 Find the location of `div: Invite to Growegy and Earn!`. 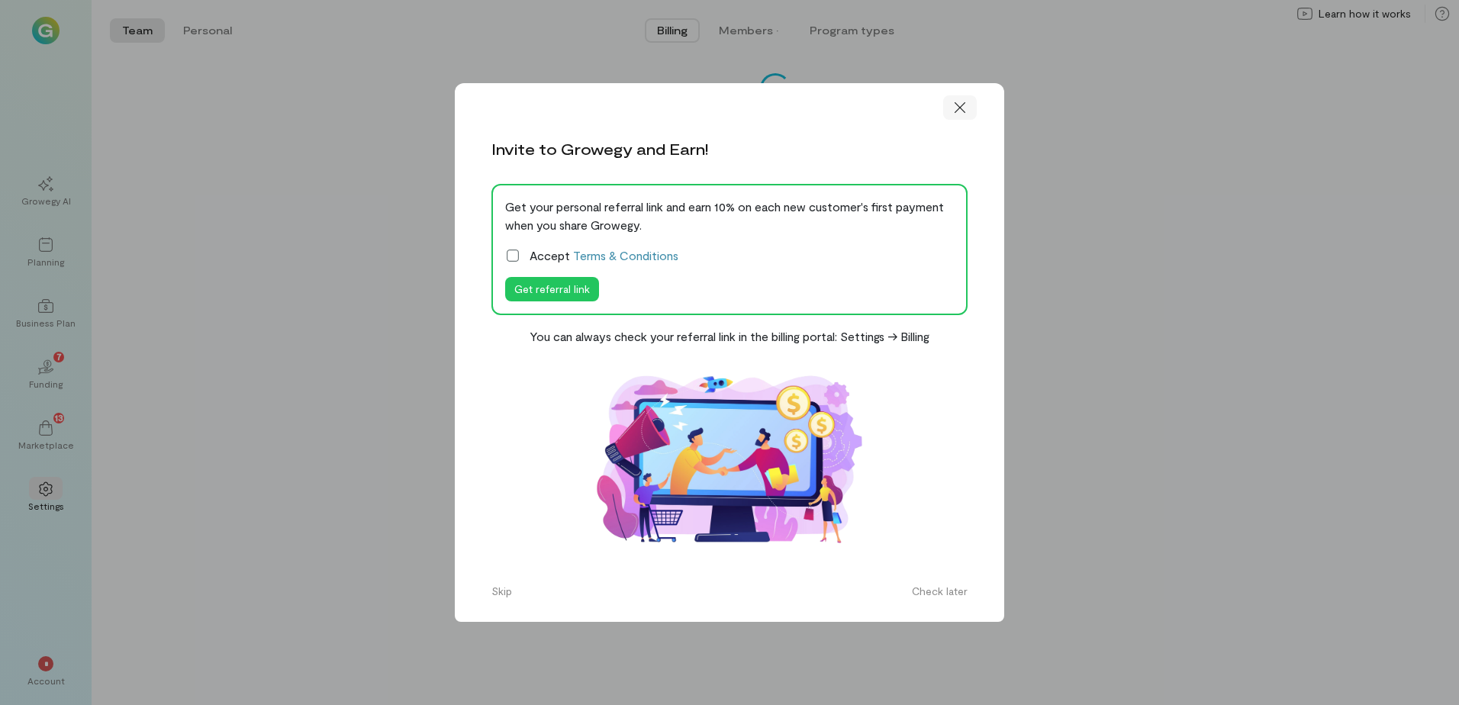

div: Invite to Growegy and Earn! is located at coordinates (600, 149).